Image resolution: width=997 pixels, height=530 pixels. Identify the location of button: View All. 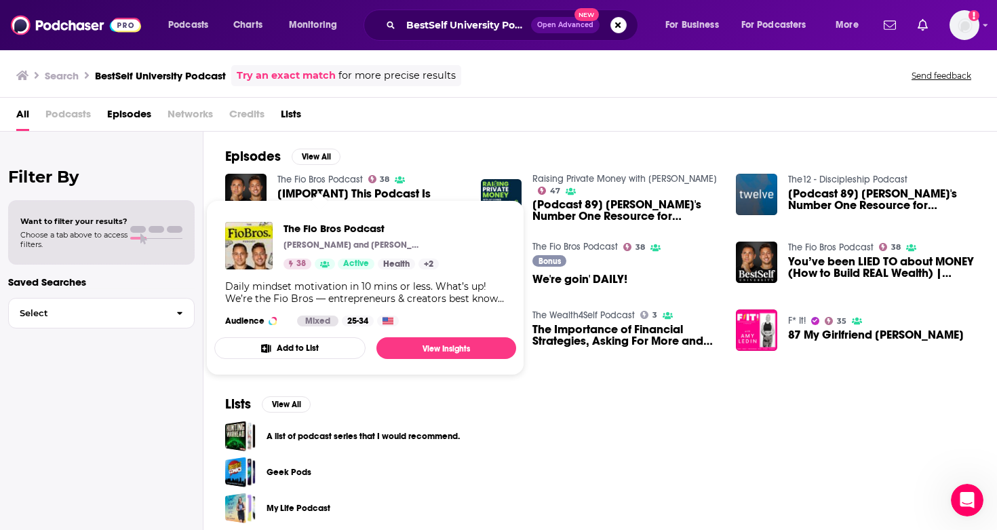
(286, 404).